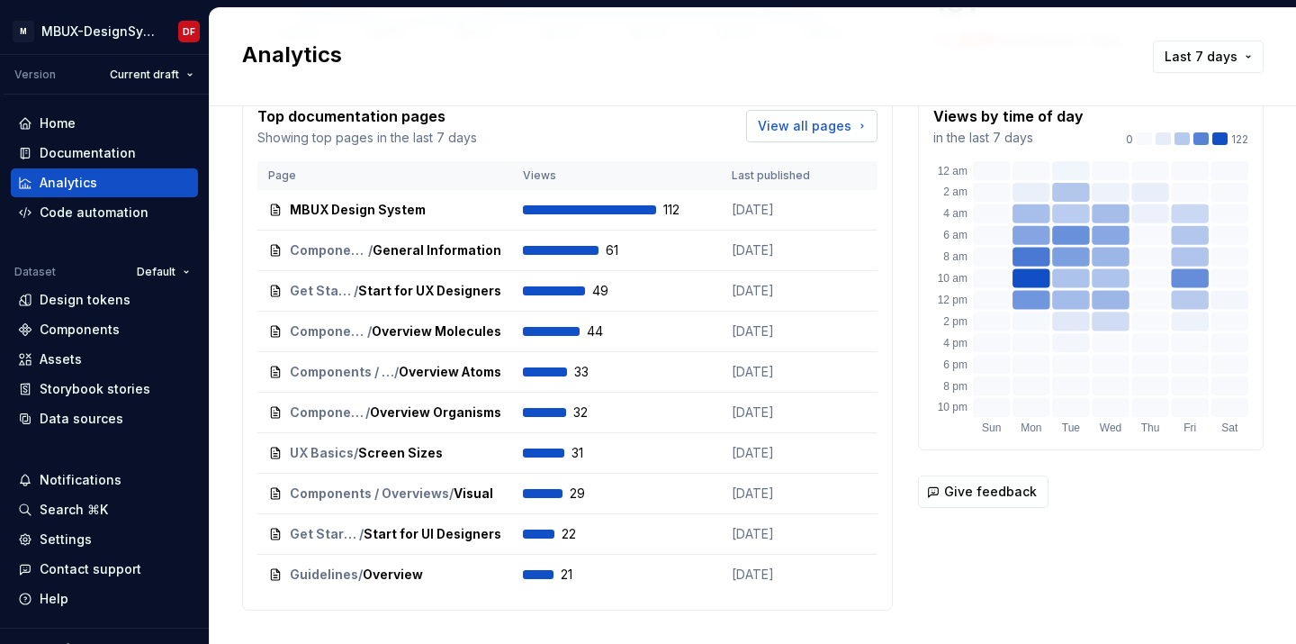 The width and height of the screenshot is (1296, 644). I want to click on span: 29, so click(593, 493).